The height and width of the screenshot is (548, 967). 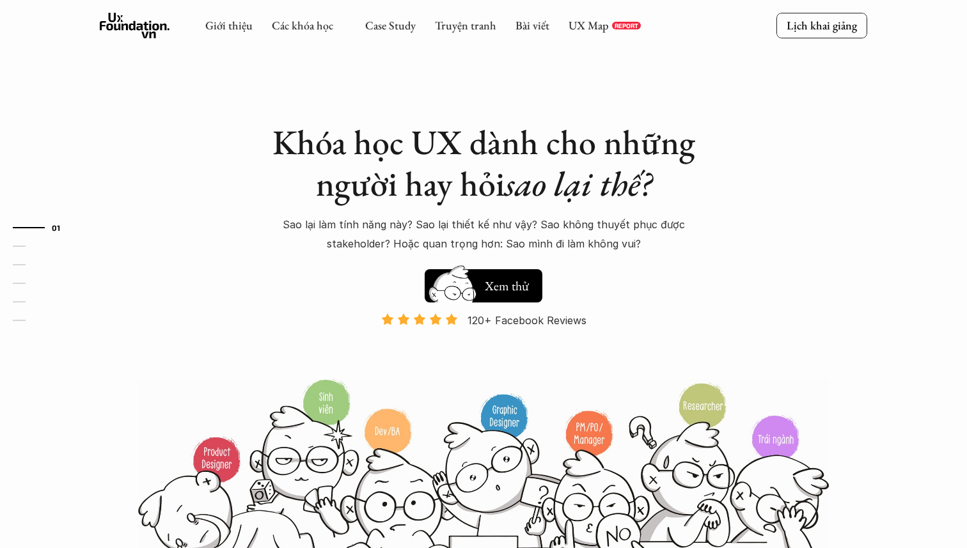 I want to click on a: Các khóa học, so click(x=302, y=25).